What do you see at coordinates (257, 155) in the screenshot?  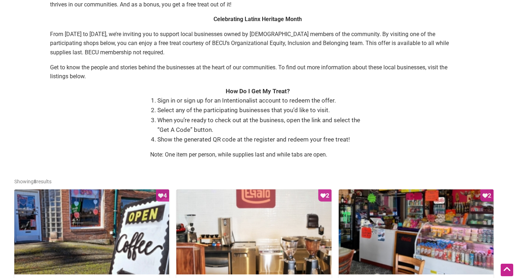 I see `p: Note: One item per person, while supplies last and while tabs are open.` at bounding box center [257, 155].